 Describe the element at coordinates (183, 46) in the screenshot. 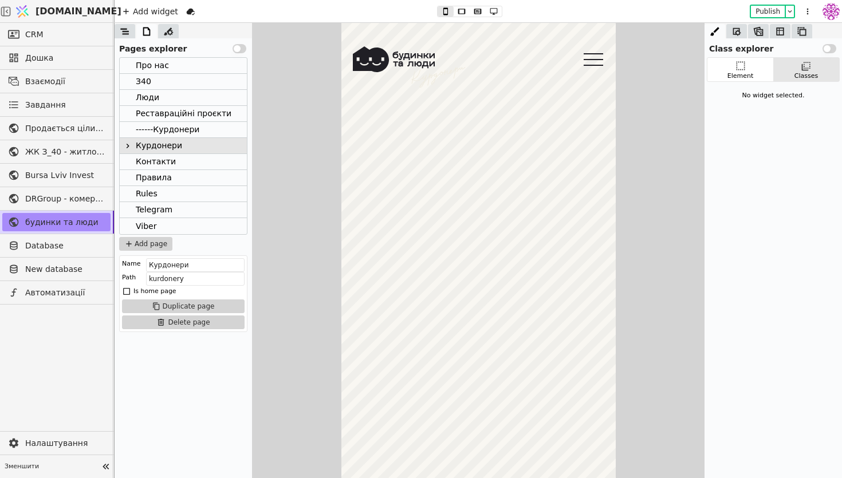

I see `div: Pages explorer` at that location.